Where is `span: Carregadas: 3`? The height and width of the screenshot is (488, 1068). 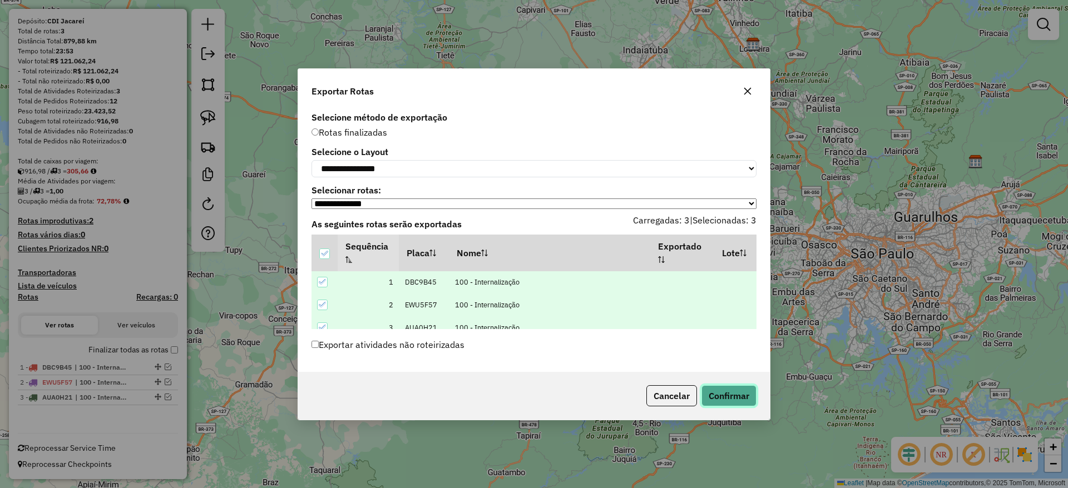 span: Carregadas: 3 is located at coordinates (661, 220).